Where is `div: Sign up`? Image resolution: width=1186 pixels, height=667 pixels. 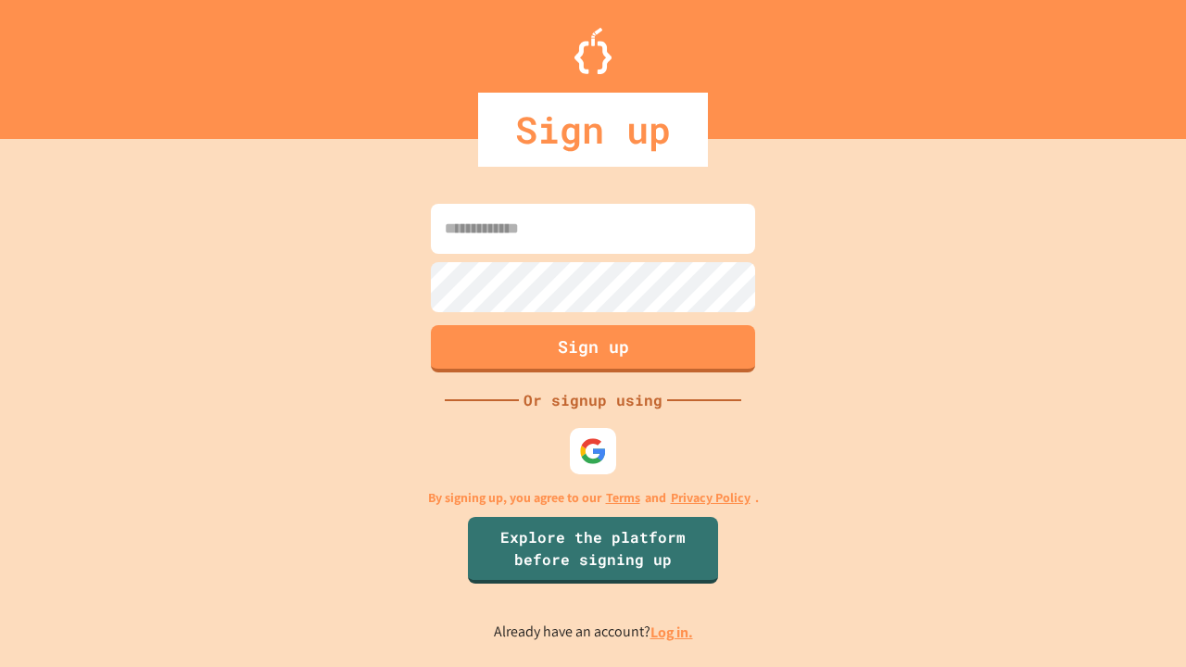 div: Sign up is located at coordinates (593, 130).